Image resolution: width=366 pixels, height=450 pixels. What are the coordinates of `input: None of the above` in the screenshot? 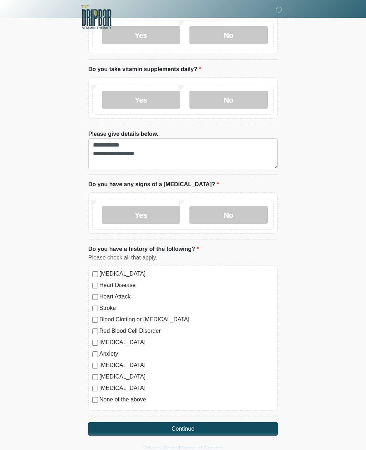 It's located at (95, 400).